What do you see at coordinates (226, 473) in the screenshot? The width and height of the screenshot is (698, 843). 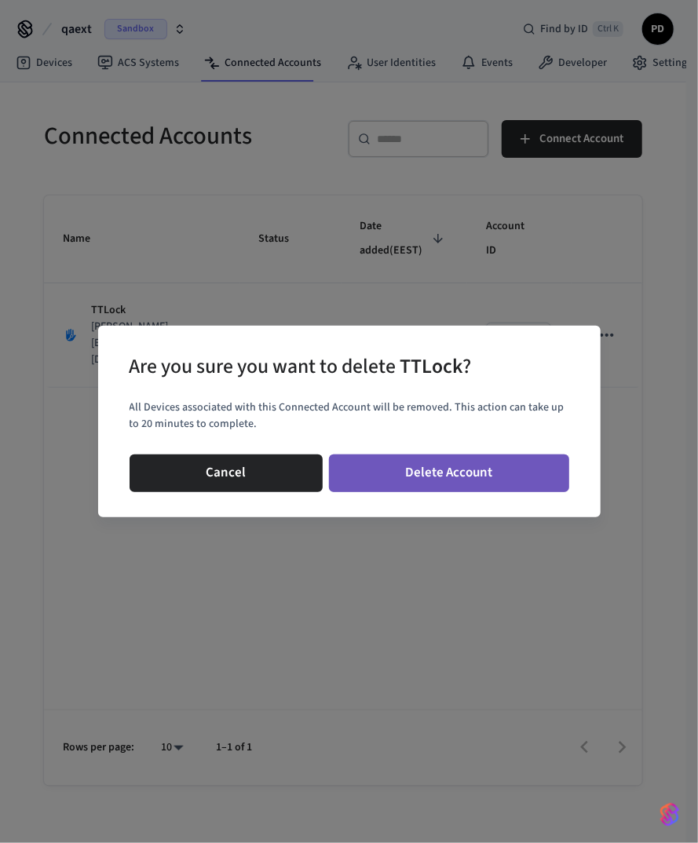 I see `button: Cancel` at bounding box center [226, 473].